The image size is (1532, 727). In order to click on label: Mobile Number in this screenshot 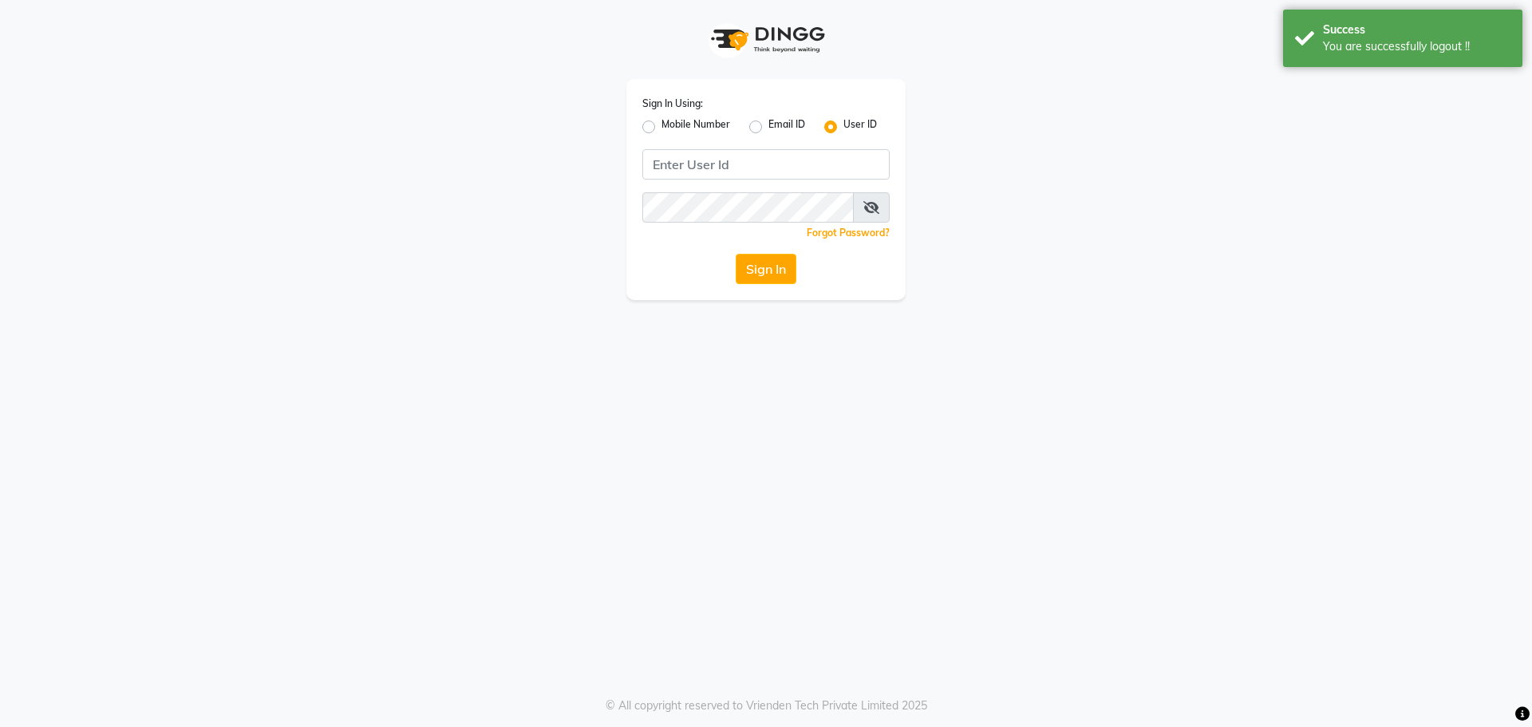, I will do `click(696, 127)`.